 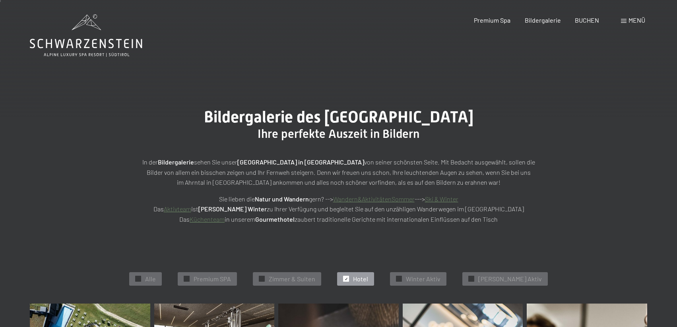 I want to click on span: Alle, so click(x=150, y=279).